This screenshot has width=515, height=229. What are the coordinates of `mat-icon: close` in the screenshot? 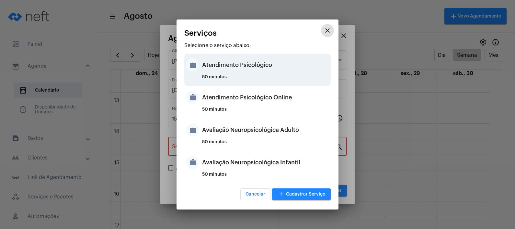 It's located at (328, 30).